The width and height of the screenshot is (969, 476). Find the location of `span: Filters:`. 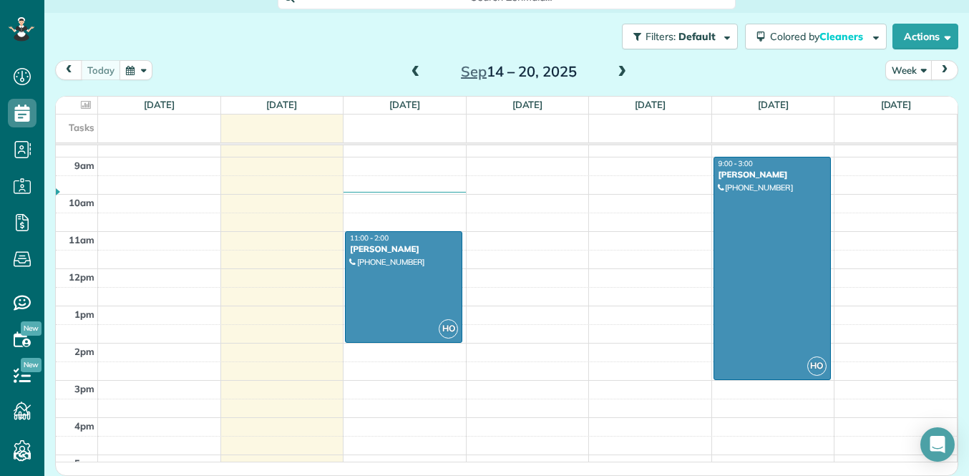

span: Filters: is located at coordinates (660, 36).